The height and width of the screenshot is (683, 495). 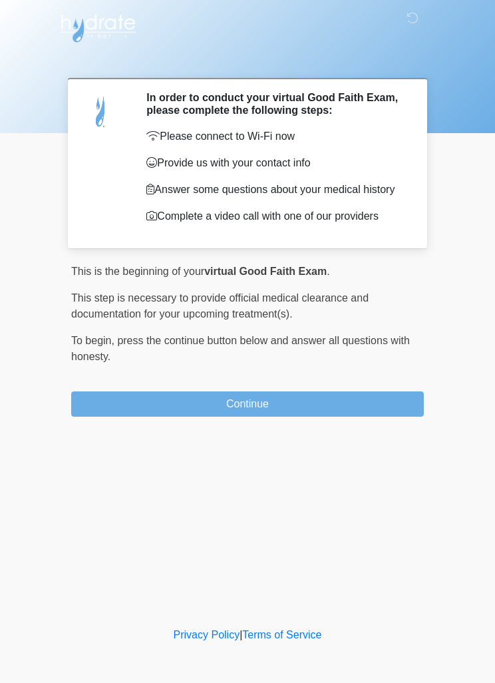 I want to click on p: Complete a video call with one of our providers, so click(x=275, y=216).